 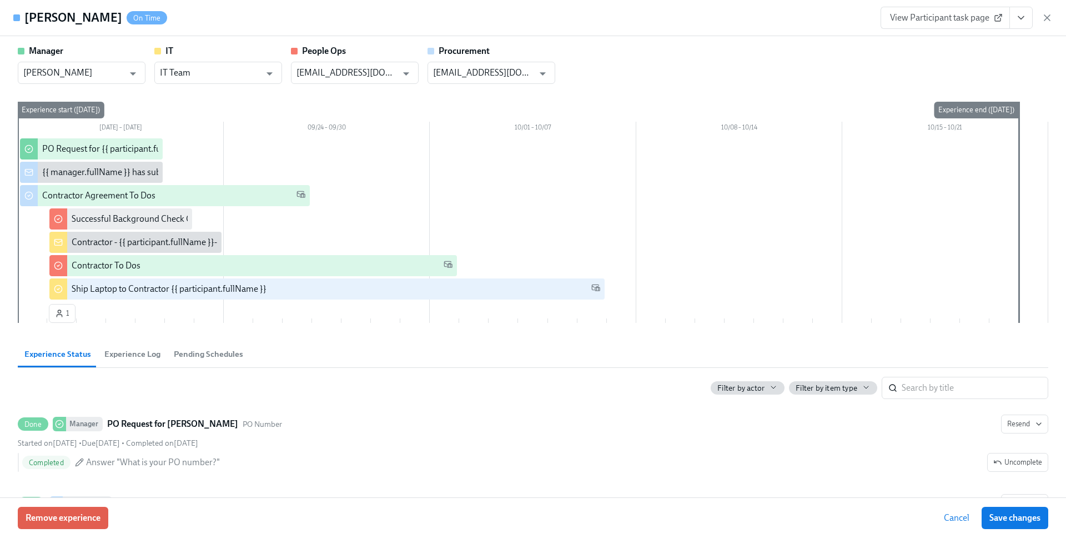 What do you see at coordinates (63, 518) in the screenshot?
I see `button: Remove experience` at bounding box center [63, 518].